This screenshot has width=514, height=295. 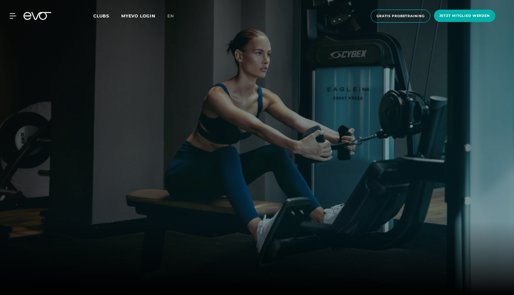 What do you see at coordinates (101, 16) in the screenshot?
I see `span: Clubs` at bounding box center [101, 16].